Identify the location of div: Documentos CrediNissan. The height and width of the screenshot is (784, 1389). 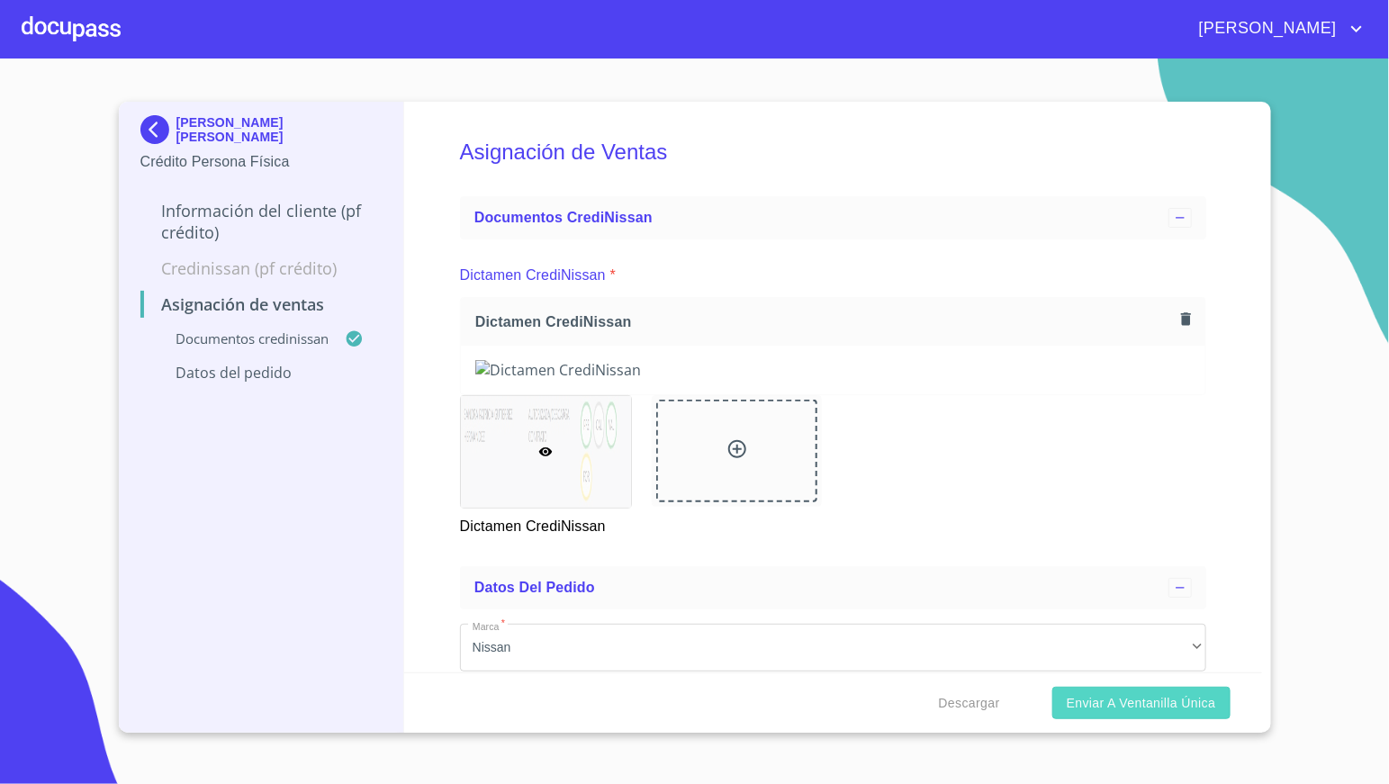
(832, 218).